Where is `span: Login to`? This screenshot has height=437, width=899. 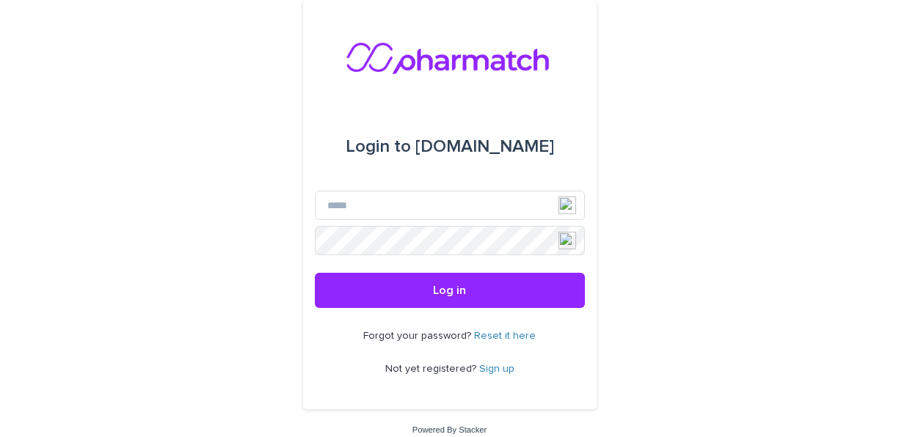
span: Login to is located at coordinates (378, 147).